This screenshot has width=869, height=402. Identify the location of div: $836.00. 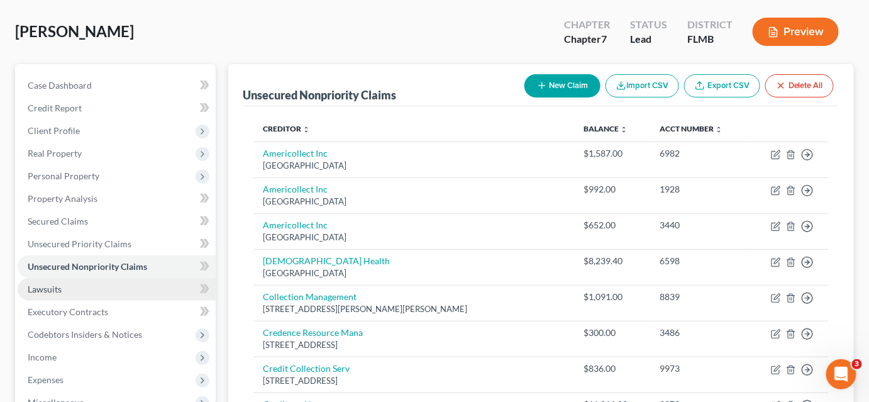
(611, 368).